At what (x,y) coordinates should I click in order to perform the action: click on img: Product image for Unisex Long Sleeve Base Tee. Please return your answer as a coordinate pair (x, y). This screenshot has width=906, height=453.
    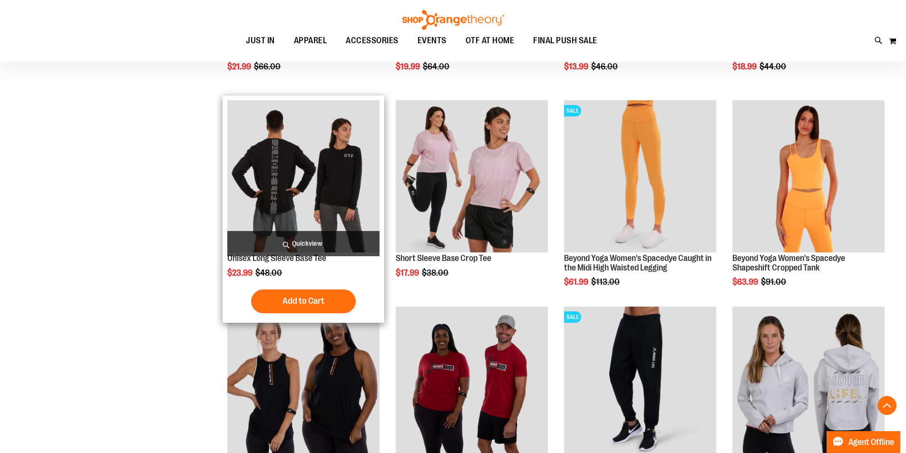
    Looking at the image, I should click on (303, 176).